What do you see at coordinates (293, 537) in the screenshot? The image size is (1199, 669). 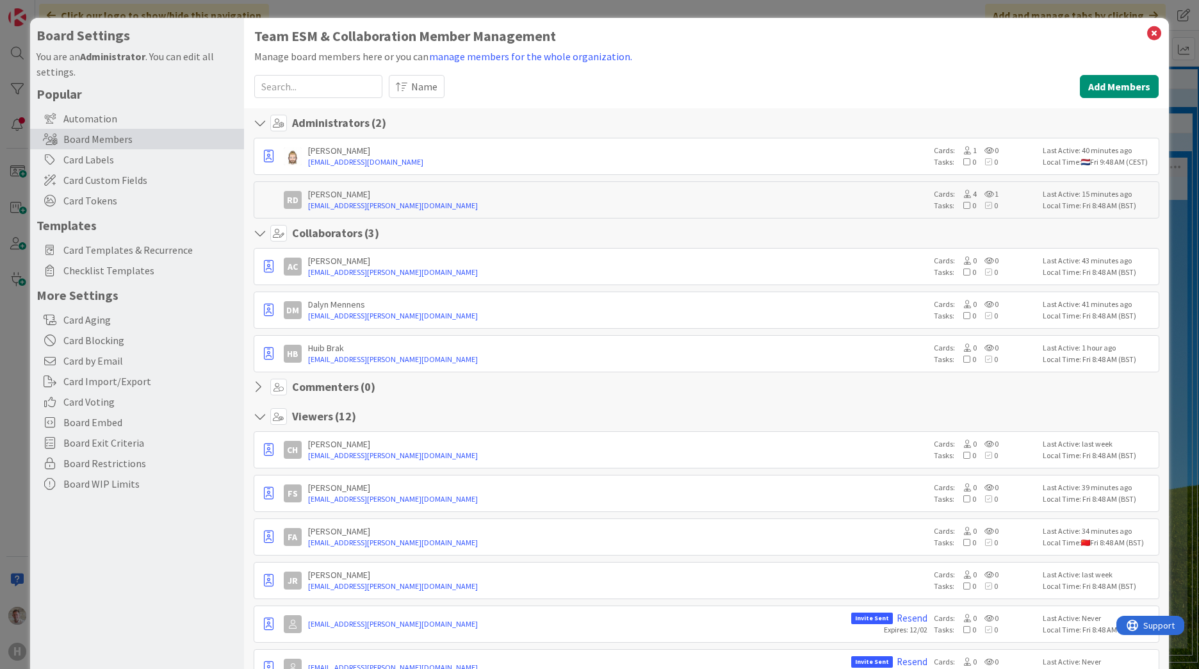 I see `div: FA` at bounding box center [293, 537].